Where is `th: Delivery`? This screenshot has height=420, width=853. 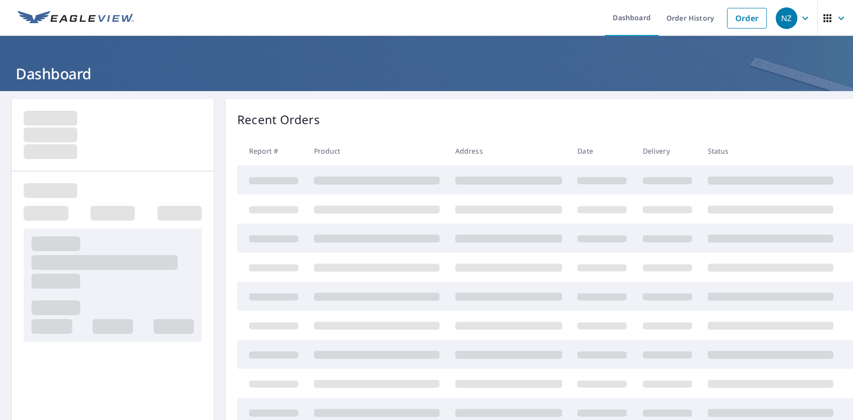 th: Delivery is located at coordinates (668, 151).